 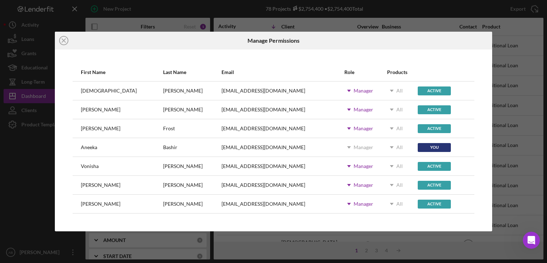 I want to click on div: Aneeka, so click(x=89, y=147).